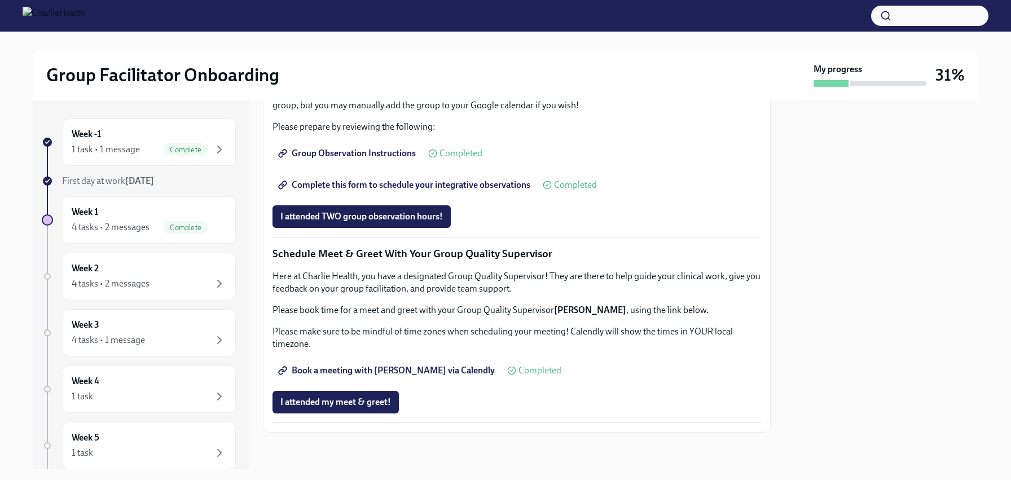 This screenshot has width=1011, height=480. Describe the element at coordinates (85, 381) in the screenshot. I see `h6: Week 4` at that location.